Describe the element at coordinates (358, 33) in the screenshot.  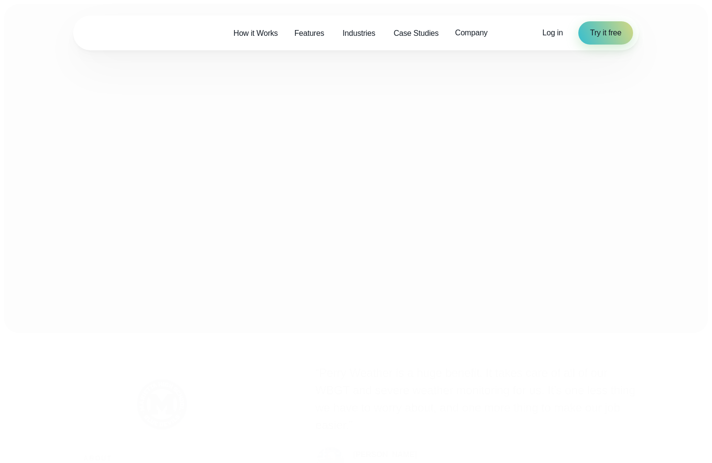
I see `span: Industries` at that location.